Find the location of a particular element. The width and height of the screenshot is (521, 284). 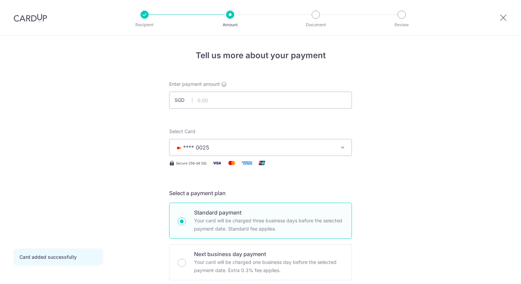

p: Standard payment is located at coordinates (269, 213).